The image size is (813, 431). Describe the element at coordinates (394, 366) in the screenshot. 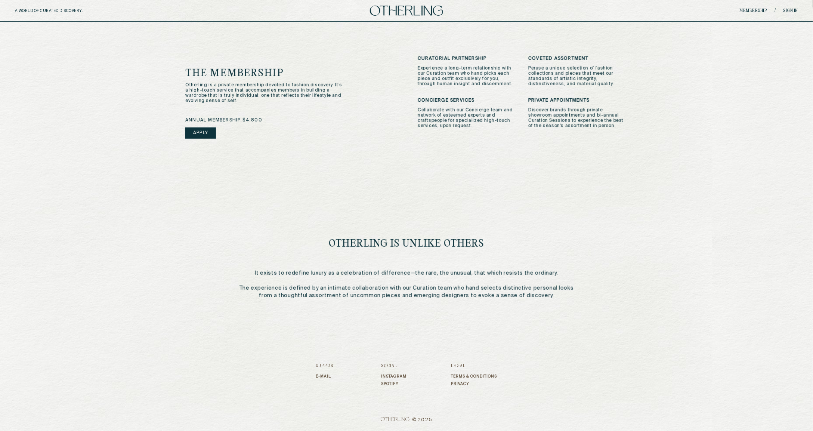

I see `h3: Social` at that location.